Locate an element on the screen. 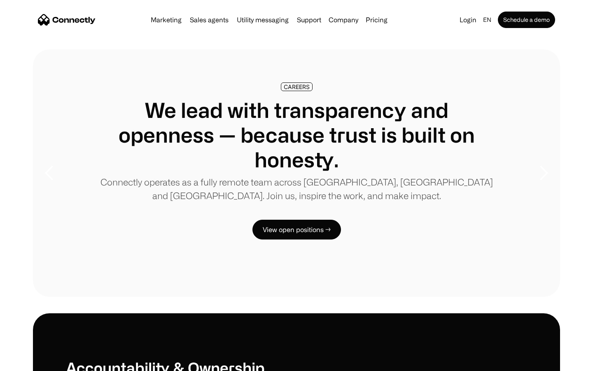 The image size is (593, 371). a: View open positions → is located at coordinates (296, 229).